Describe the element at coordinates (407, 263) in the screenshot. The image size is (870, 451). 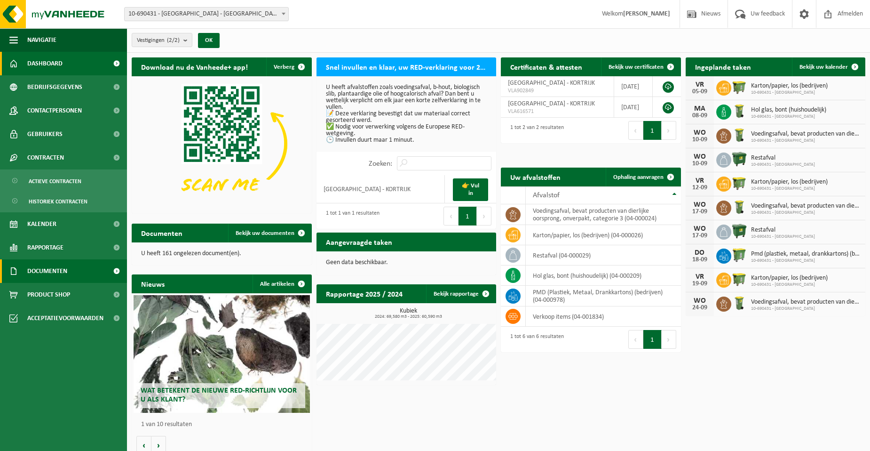
I see `p: Geen data beschikbaar.` at that location.